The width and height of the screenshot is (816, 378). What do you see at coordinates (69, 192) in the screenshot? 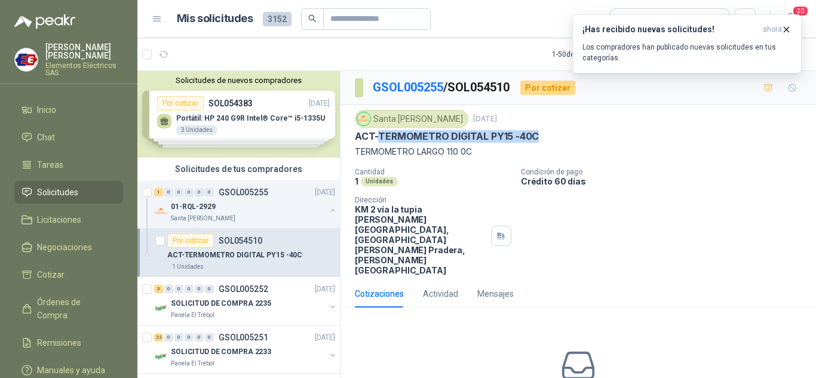
I see `a: Solicitudes` at bounding box center [69, 192].